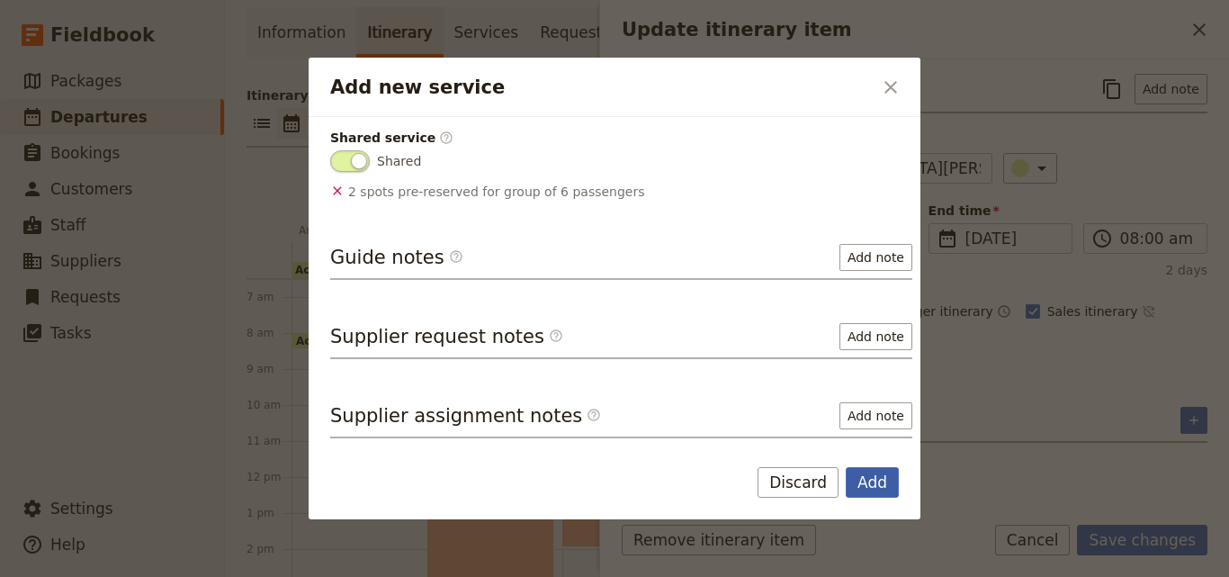 This screenshot has height=577, width=1229. What do you see at coordinates (397, 257) in the screenshot?
I see `h3: Guide notes` at bounding box center [397, 257].